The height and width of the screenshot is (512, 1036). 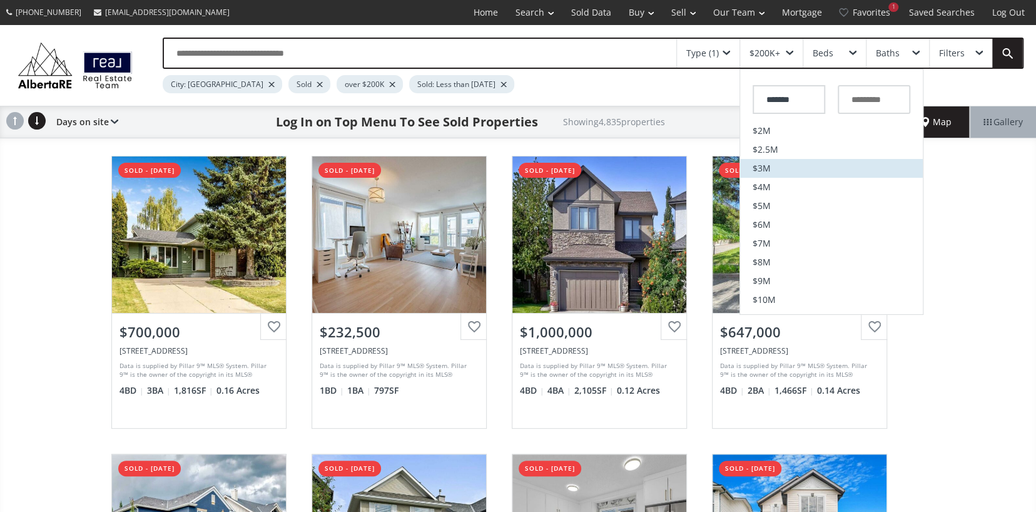 What do you see at coordinates (822, 53) in the screenshot?
I see `div: Beds` at bounding box center [822, 53].